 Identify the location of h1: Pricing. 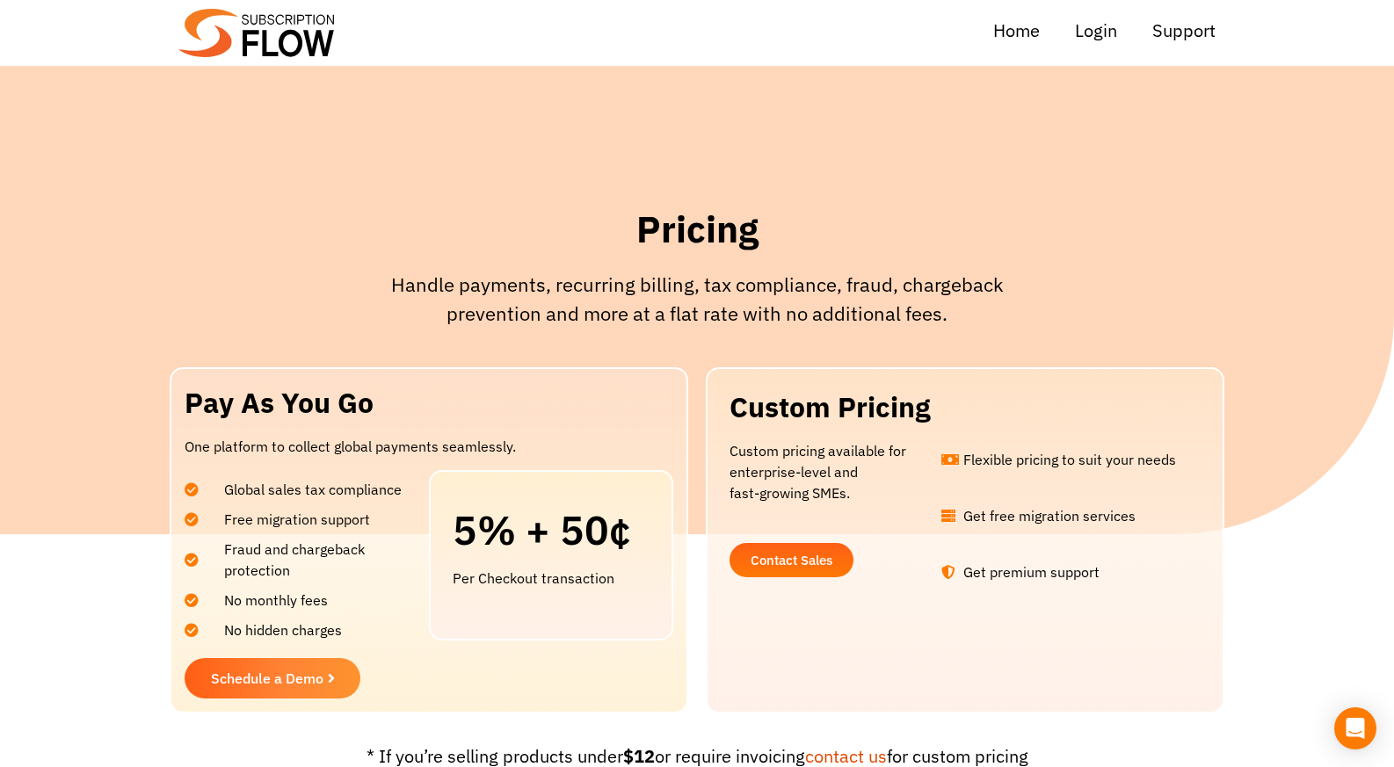
(697, 229).